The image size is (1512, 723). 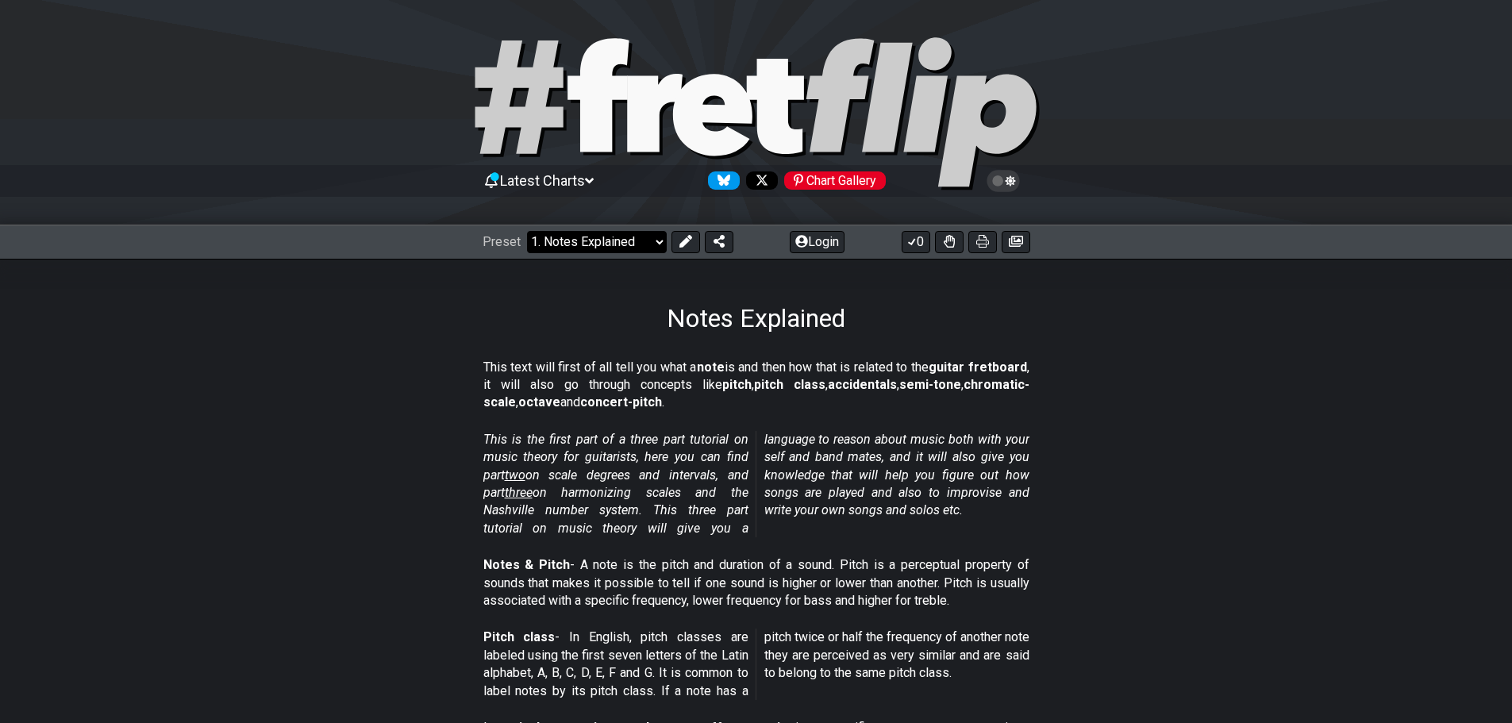 I want to click on h1: Notes Explained, so click(x=756, y=318).